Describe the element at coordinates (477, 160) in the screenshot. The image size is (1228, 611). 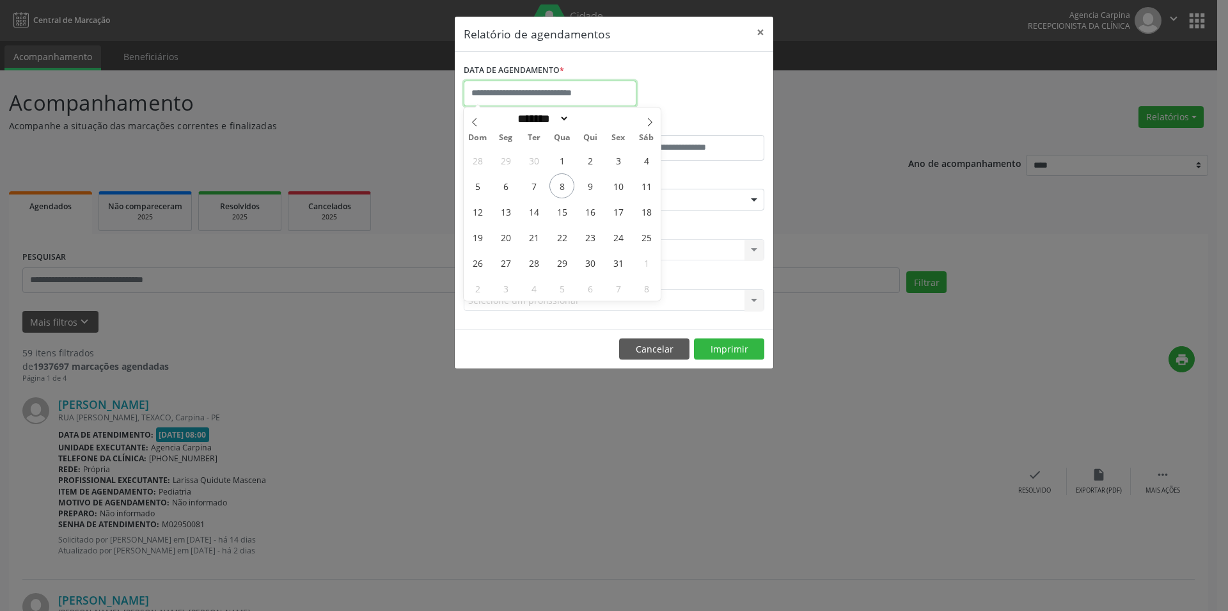
I see `span: Setembro 28, 2025` at that location.